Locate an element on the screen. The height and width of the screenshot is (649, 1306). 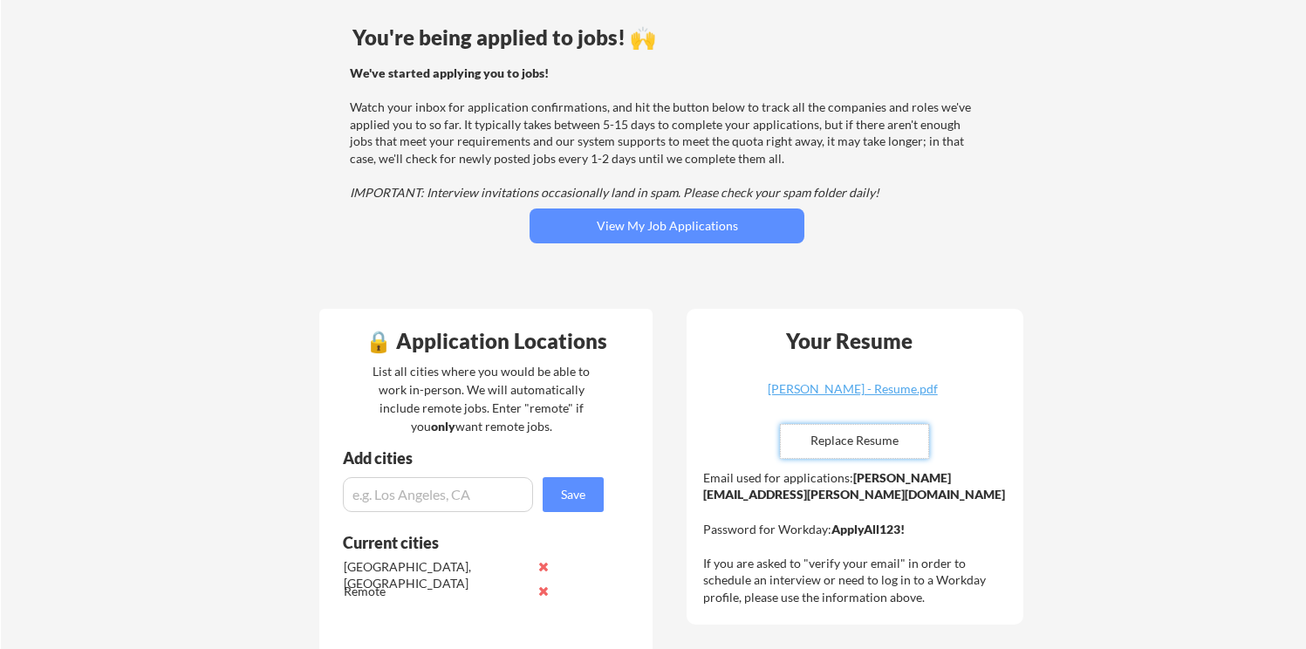
strong: We've started applying you to jobs! is located at coordinates (449, 72).